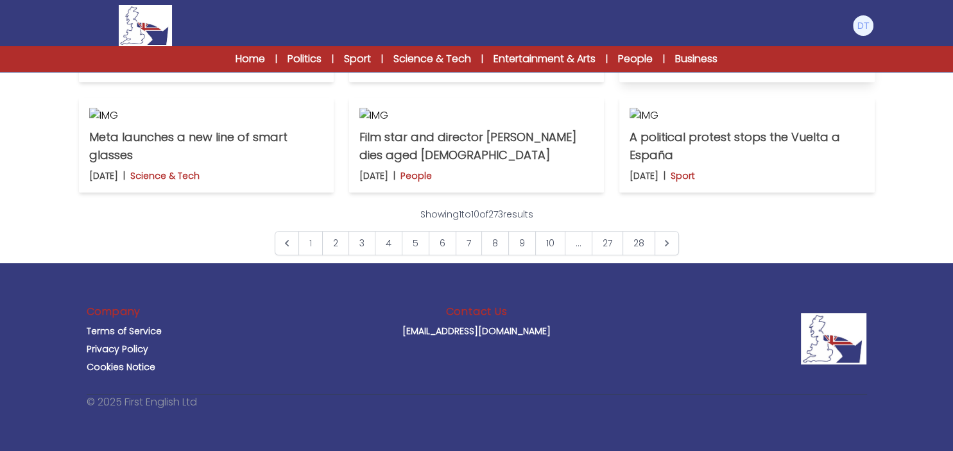 The image size is (953, 451). I want to click on p: A political protest stops the Vuelta a España, so click(747, 146).